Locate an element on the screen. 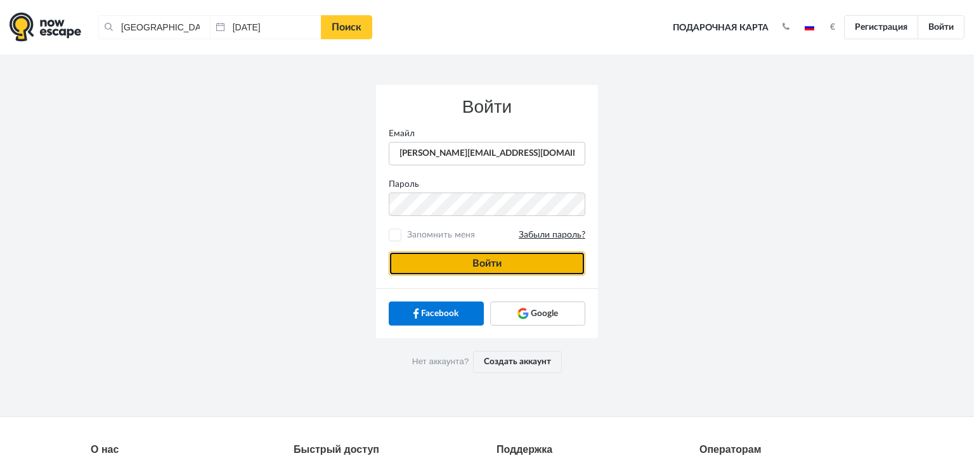 The image size is (974, 463). div: Нет аккаунта? is located at coordinates (487, 362).